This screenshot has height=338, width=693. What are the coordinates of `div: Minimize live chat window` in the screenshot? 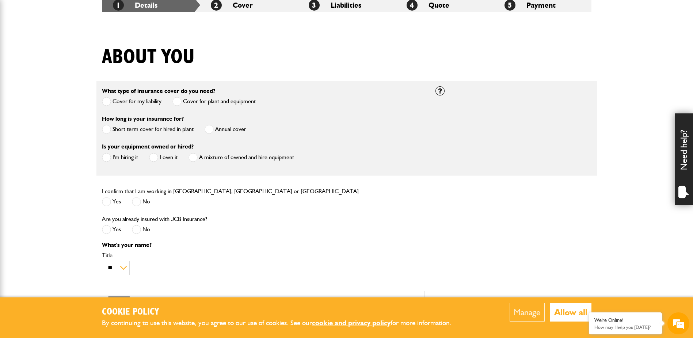 It's located at (129, 12).